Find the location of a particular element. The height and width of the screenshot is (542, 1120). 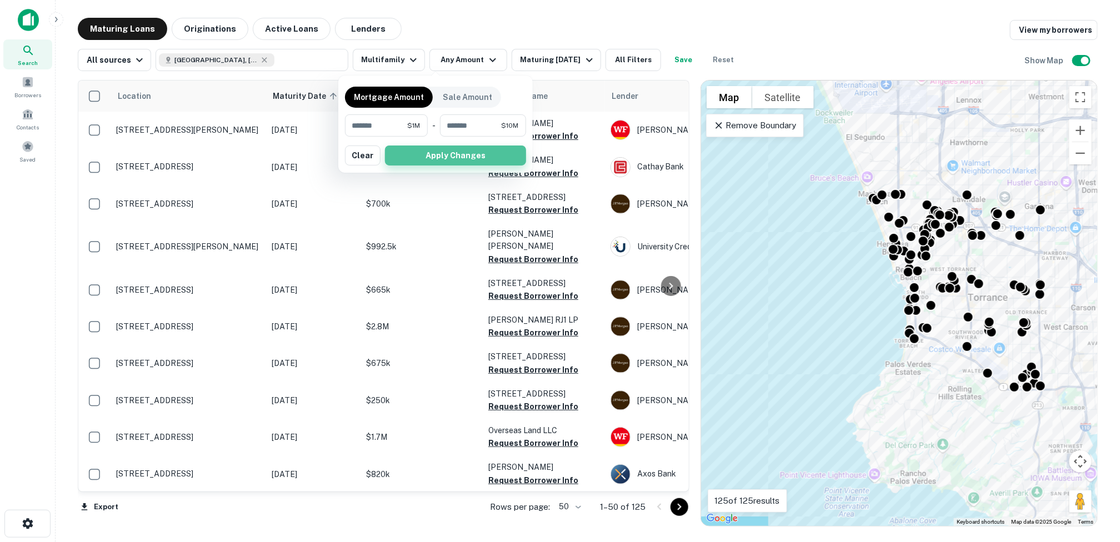

span: $10M is located at coordinates (510, 126).